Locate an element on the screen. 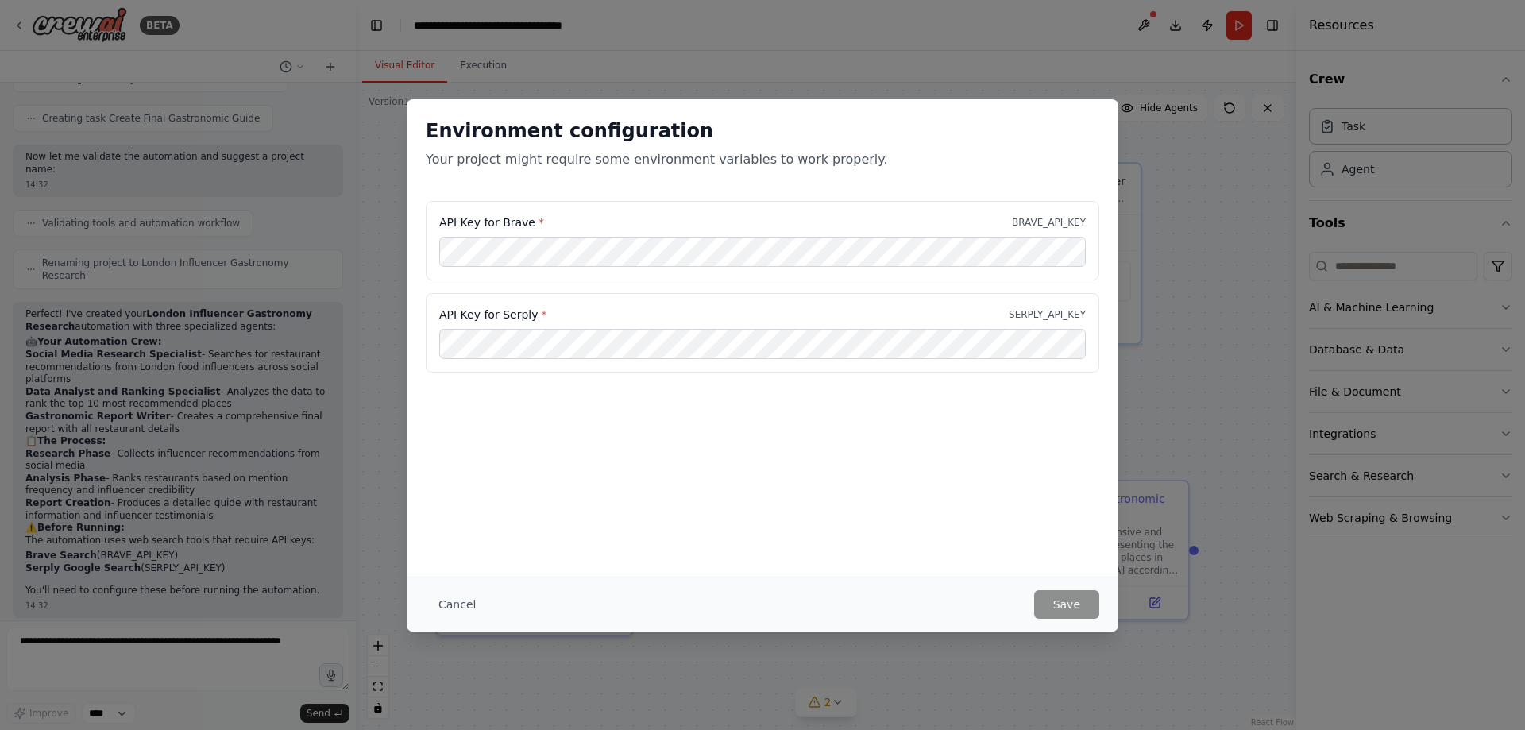 This screenshot has height=730, width=1525. label: API Key for Serply is located at coordinates (492, 314).